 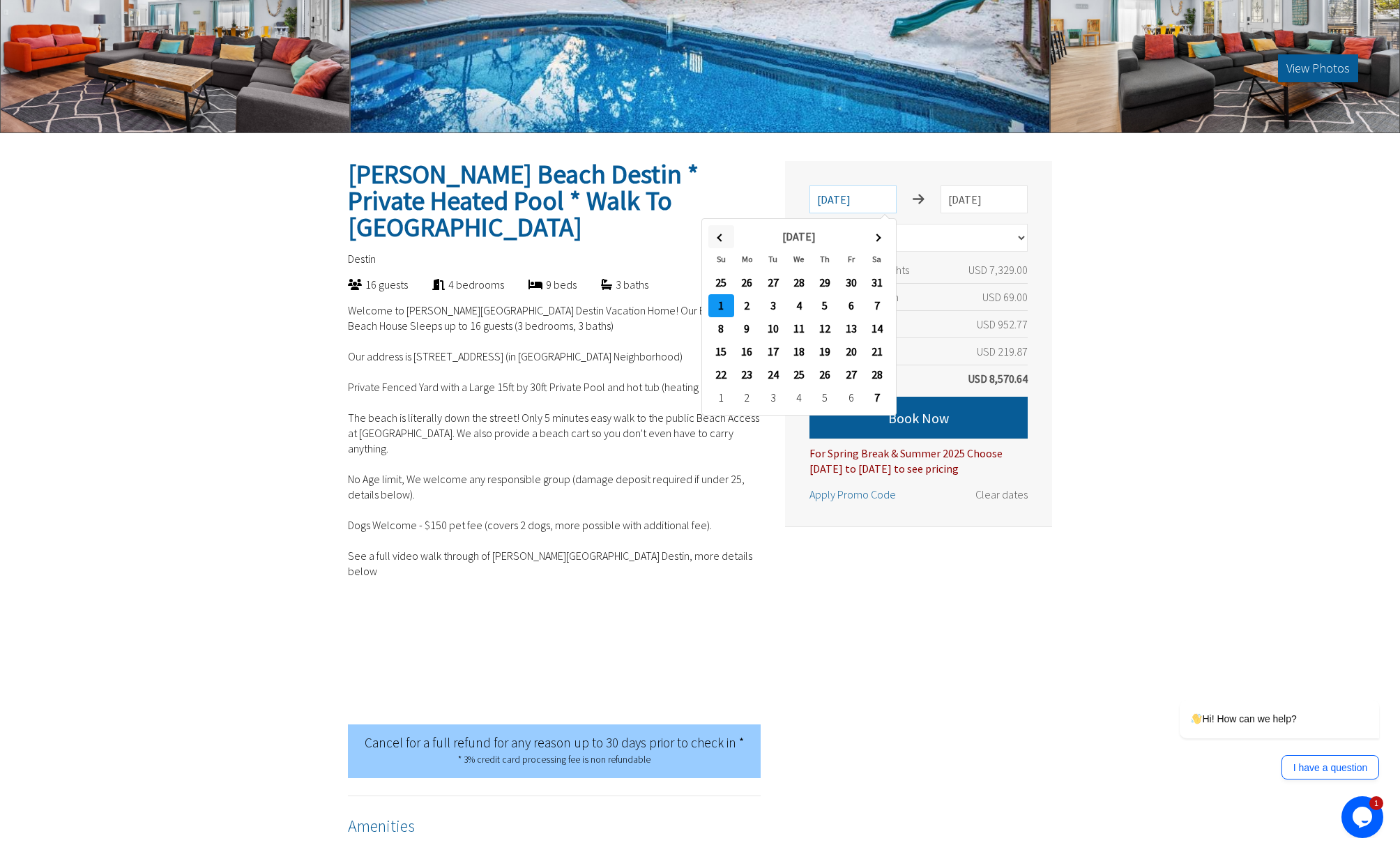 I want to click on th: Fr, so click(x=850, y=259).